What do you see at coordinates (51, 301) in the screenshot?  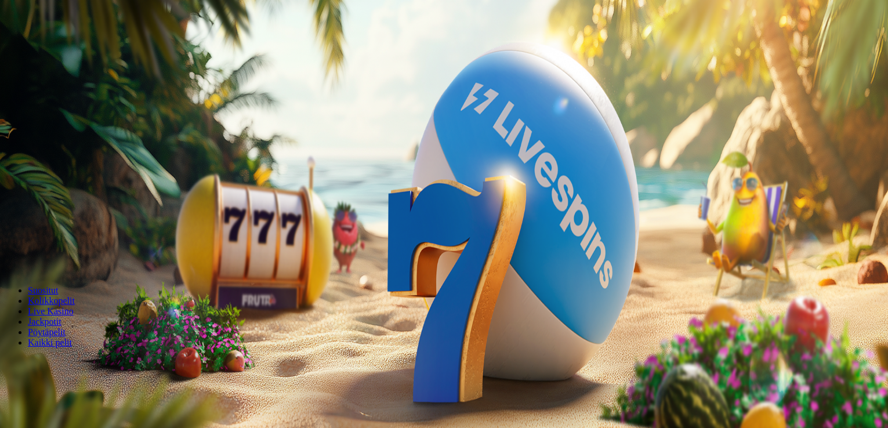 I see `a: Kolikkopelit` at bounding box center [51, 301].